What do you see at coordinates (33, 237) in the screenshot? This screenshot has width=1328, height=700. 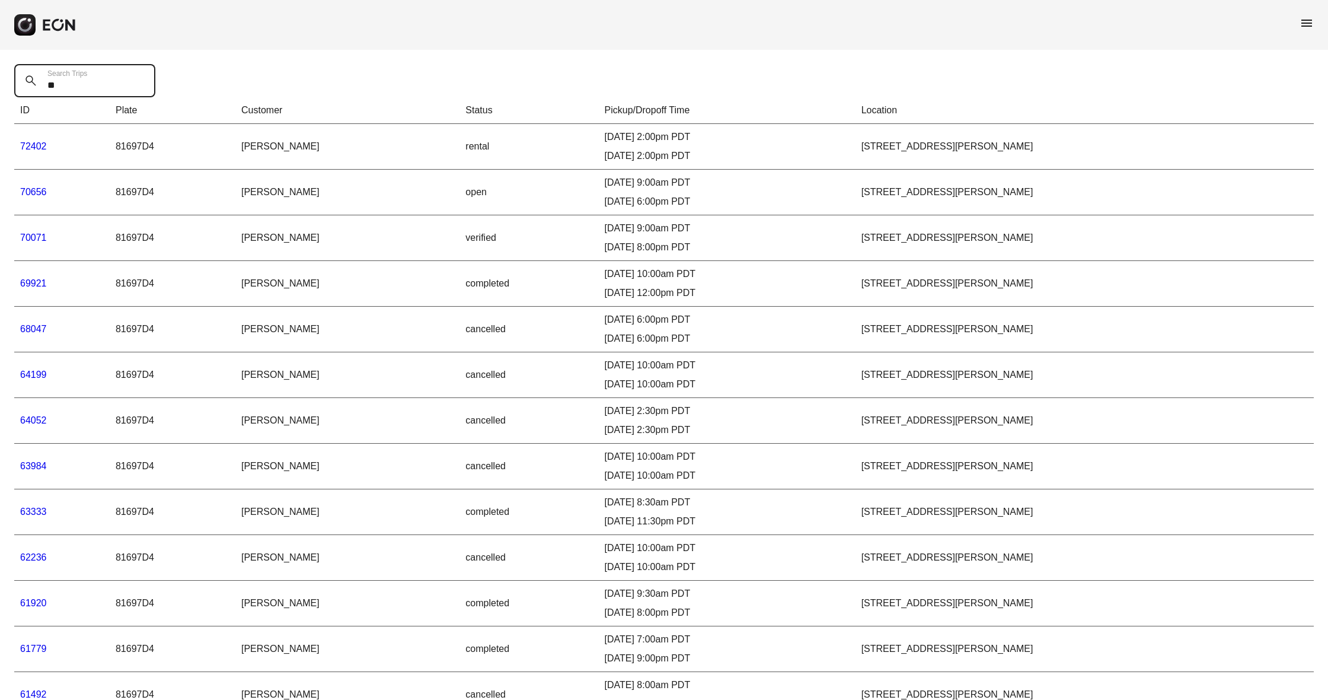 I see `a: 70071` at bounding box center [33, 237].